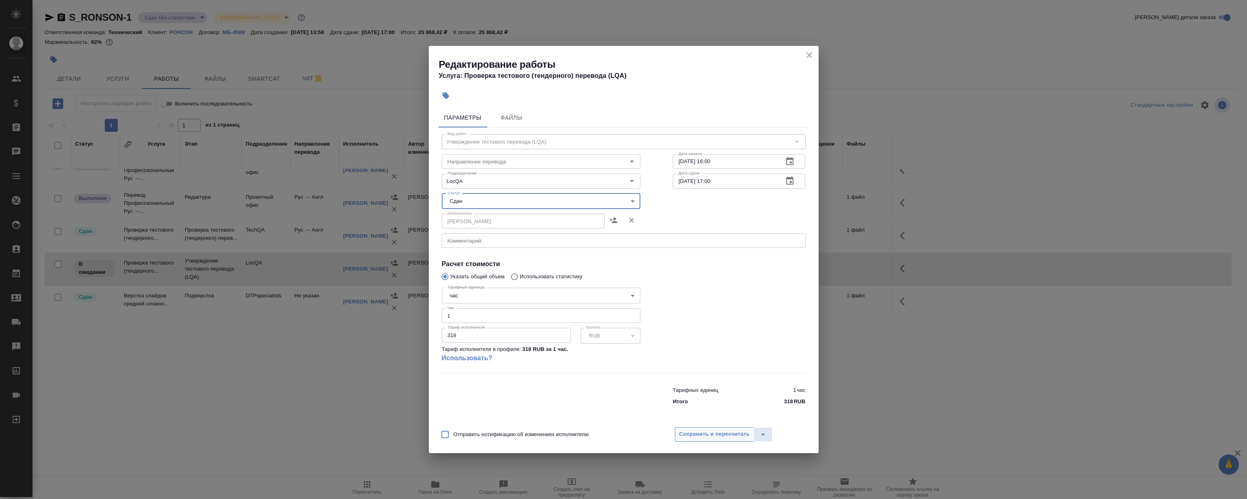  I want to click on button: Удалить, so click(631, 220).